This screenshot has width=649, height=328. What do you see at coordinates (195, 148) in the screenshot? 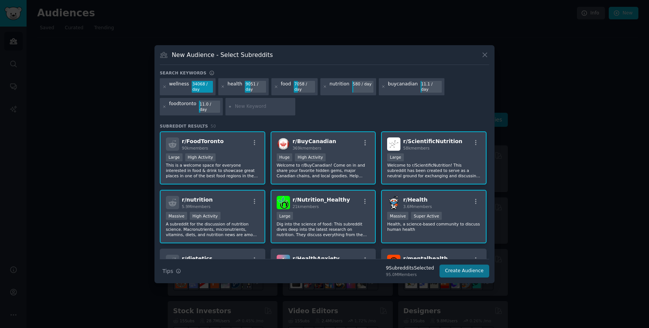
I see `span: 90k members` at bounding box center [195, 148].